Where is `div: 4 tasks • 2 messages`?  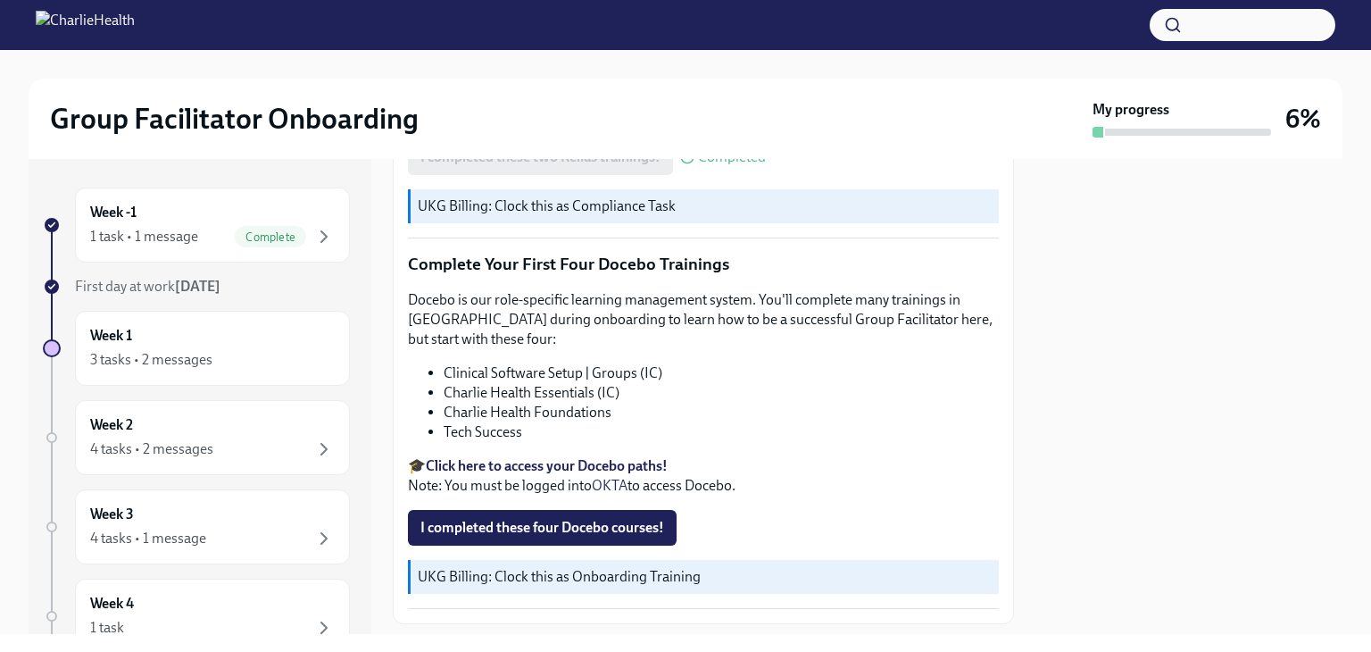 div: 4 tasks • 2 messages is located at coordinates (152, 449).